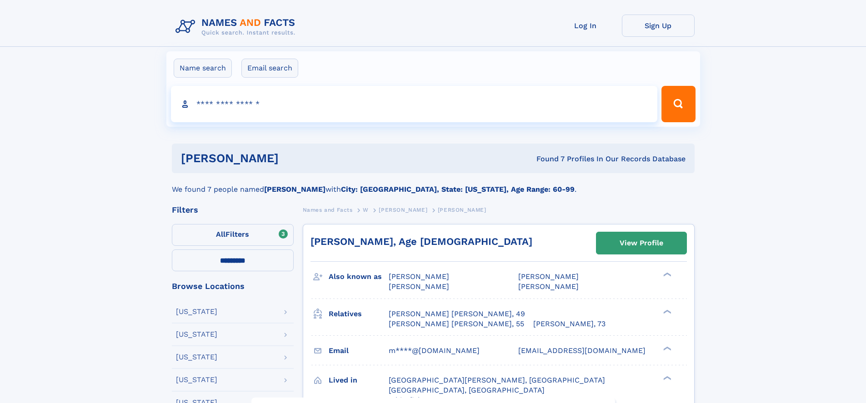 The height and width of the screenshot is (403, 866). What do you see at coordinates (642, 243) in the screenshot?
I see `a: View Profile` at bounding box center [642, 243].